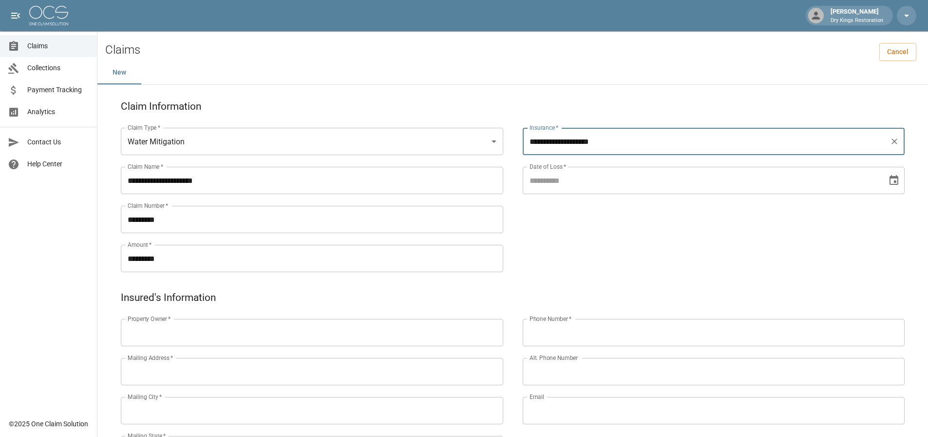 The height and width of the screenshot is (437, 928). Describe the element at coordinates (554, 357) in the screenshot. I see `label: Alt. Phone Number` at that location.